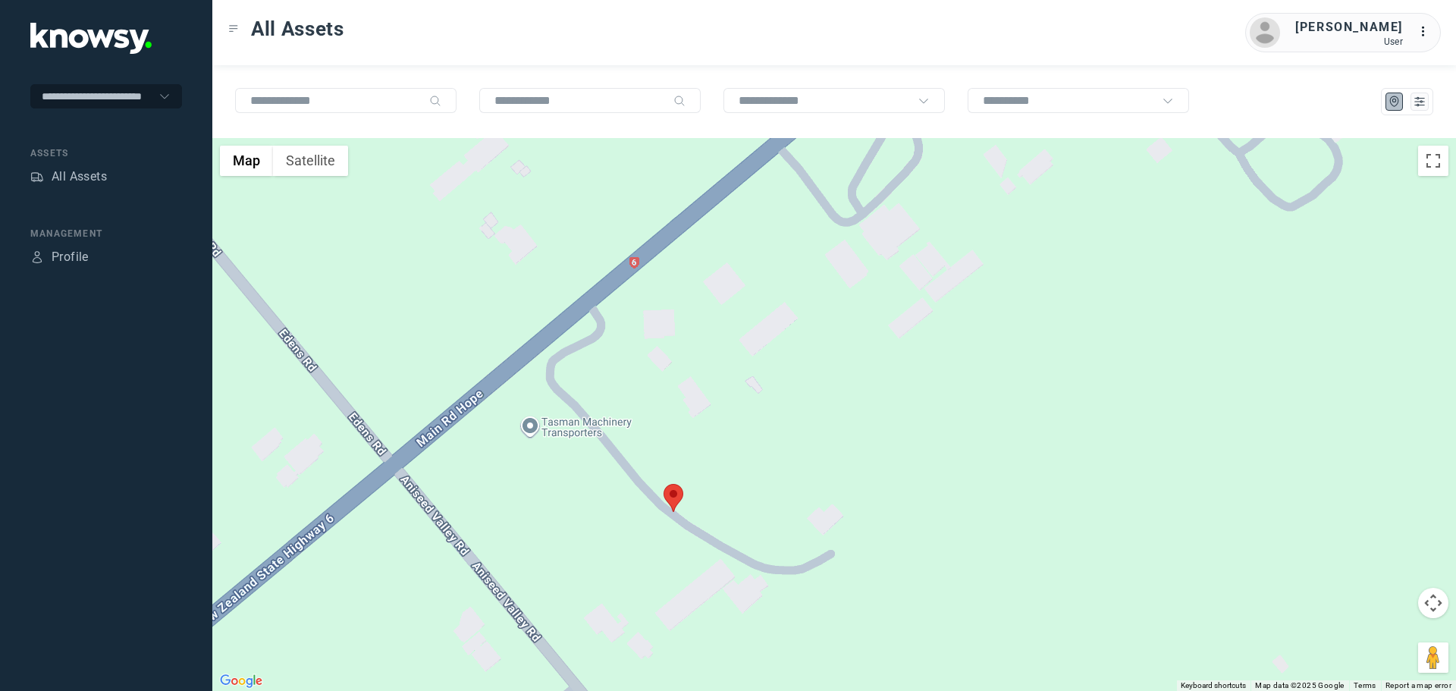 The image size is (1456, 691). What do you see at coordinates (1420, 102) in the screenshot?
I see `div: List` at bounding box center [1420, 102].